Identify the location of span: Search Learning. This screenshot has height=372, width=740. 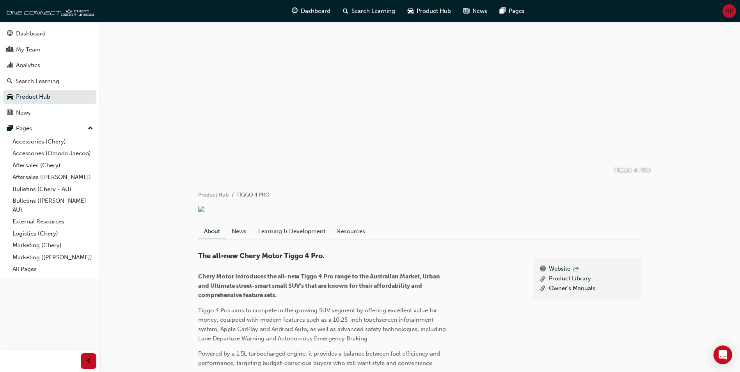
(373, 11).